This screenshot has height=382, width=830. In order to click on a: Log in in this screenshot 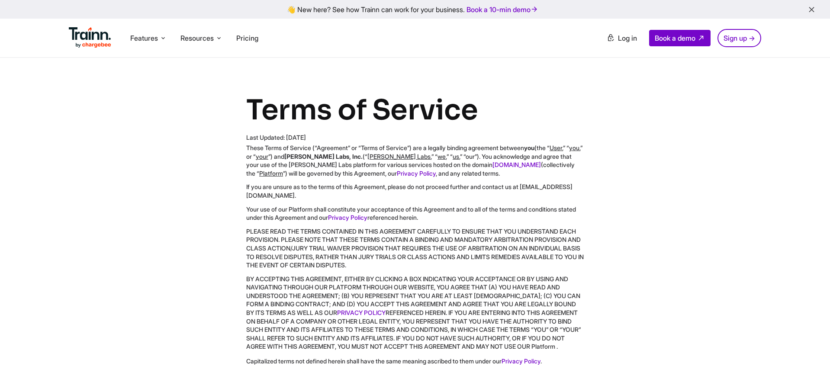, I will do `click(622, 38)`.